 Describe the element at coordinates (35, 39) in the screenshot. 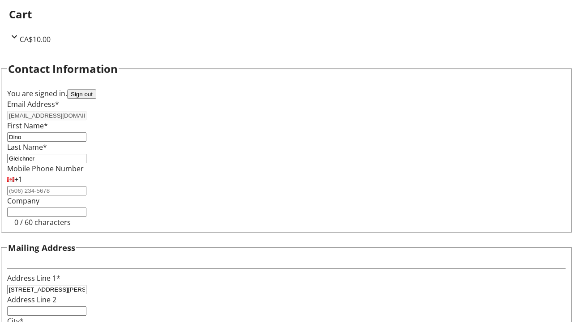

I see `span: CA$10.00` at that location.